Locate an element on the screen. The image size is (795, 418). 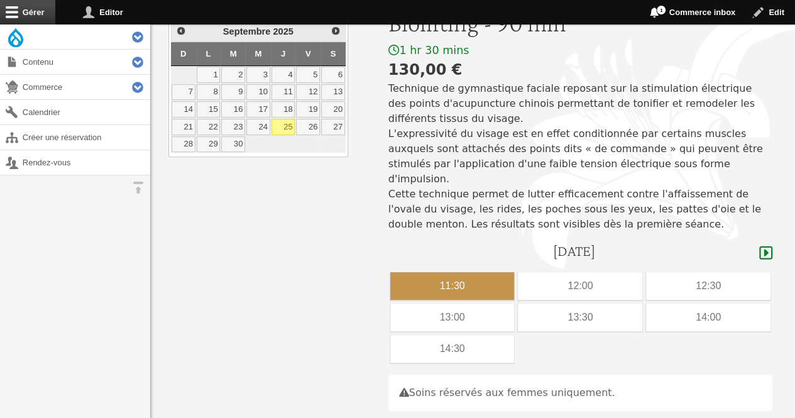
div: 13:00 is located at coordinates (452, 317).